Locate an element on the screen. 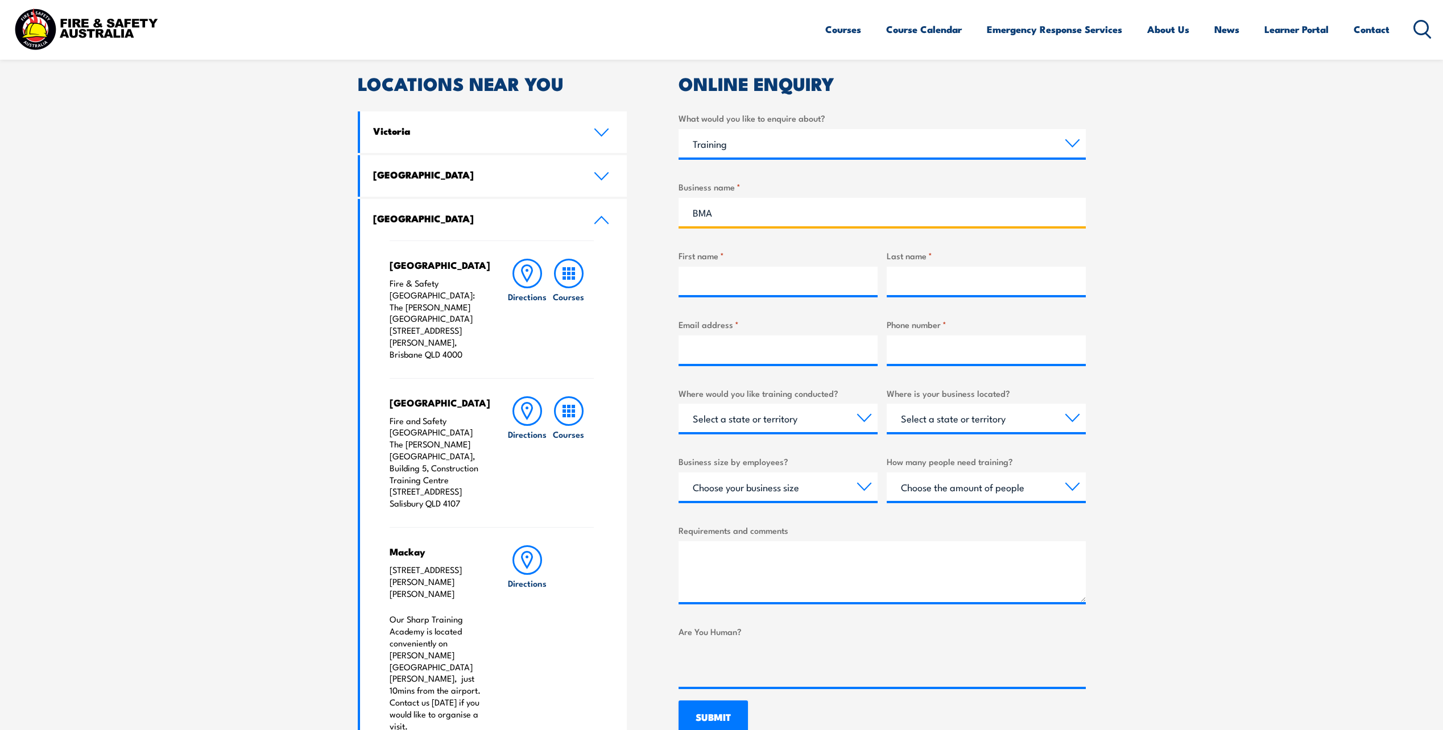  h4: Victoria is located at coordinates (475, 131).